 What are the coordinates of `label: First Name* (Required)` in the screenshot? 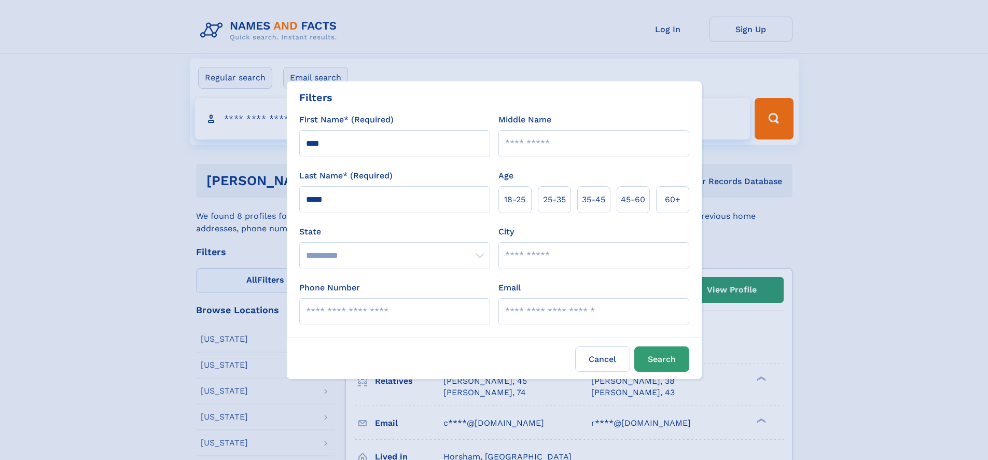 It's located at (347, 120).